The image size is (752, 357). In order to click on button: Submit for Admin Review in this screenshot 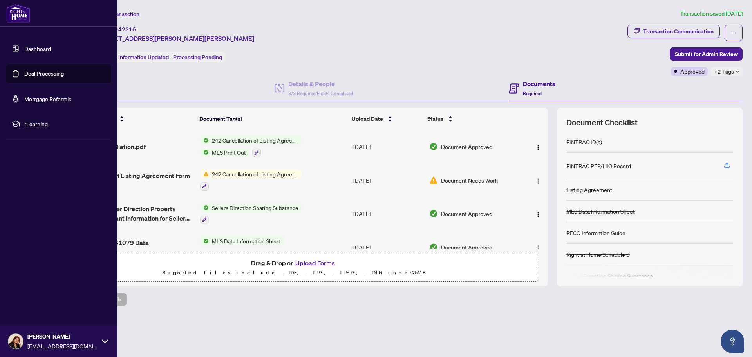, I will do `click(706, 54)`.